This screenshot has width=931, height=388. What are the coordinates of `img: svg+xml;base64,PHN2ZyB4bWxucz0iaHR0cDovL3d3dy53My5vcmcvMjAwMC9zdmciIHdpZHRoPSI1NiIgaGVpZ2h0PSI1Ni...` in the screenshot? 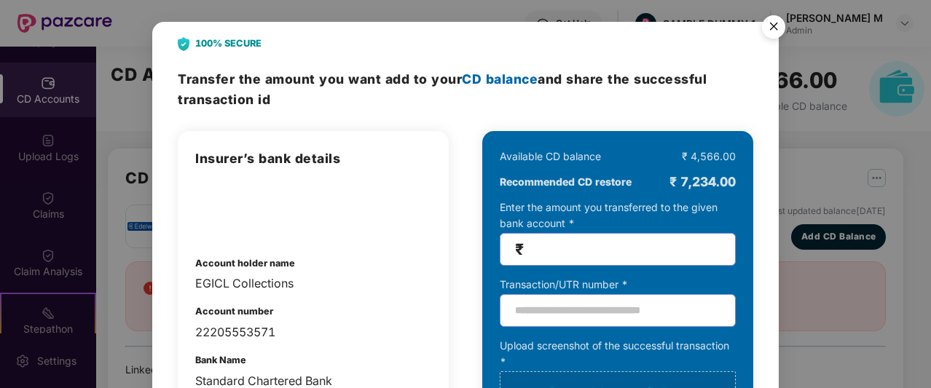 It's located at (774, 29).